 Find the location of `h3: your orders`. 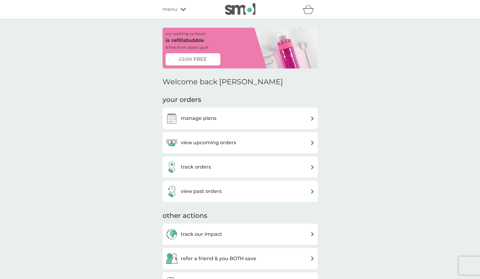

h3: your orders is located at coordinates (182, 100).